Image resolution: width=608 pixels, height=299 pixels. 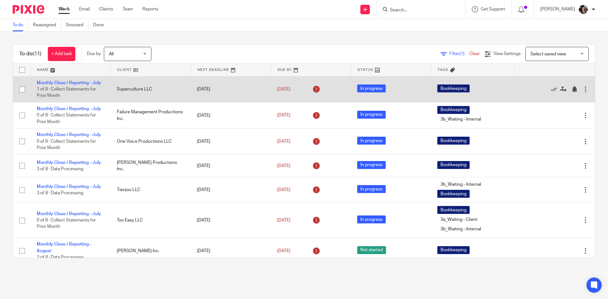 What do you see at coordinates (151, 9) in the screenshot?
I see `a: Reports` at bounding box center [151, 9].